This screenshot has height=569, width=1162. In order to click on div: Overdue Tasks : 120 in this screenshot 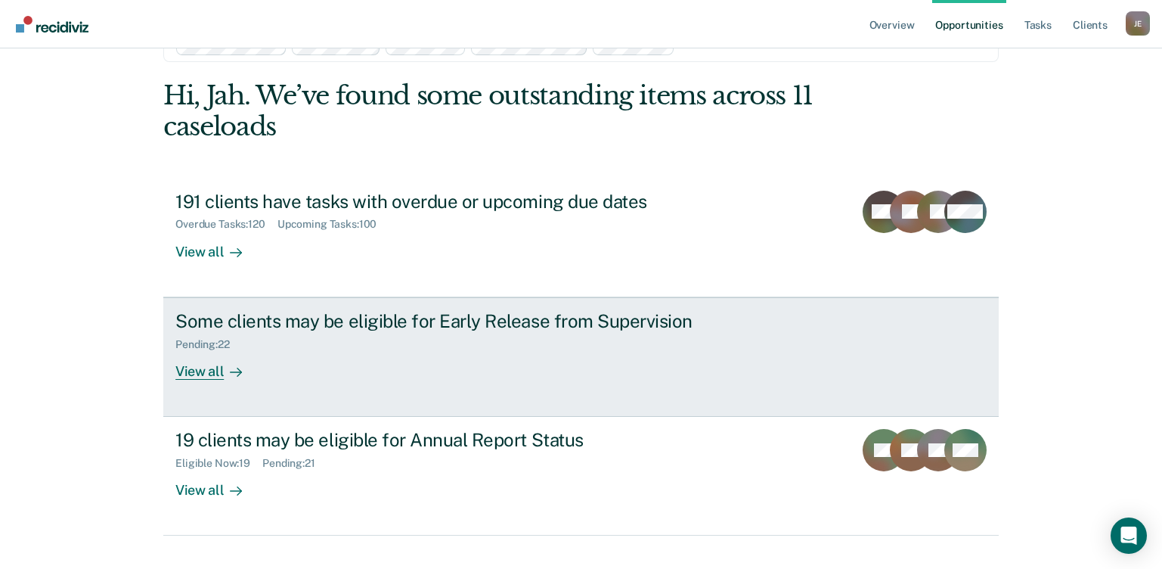, I will do `click(226, 224)`.